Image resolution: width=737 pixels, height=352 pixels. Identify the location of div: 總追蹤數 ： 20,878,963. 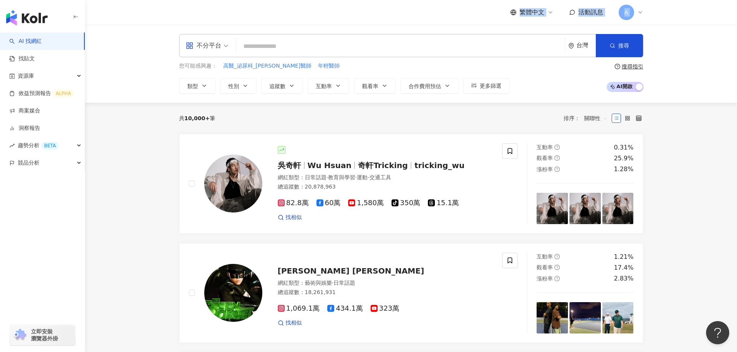
(385, 187).